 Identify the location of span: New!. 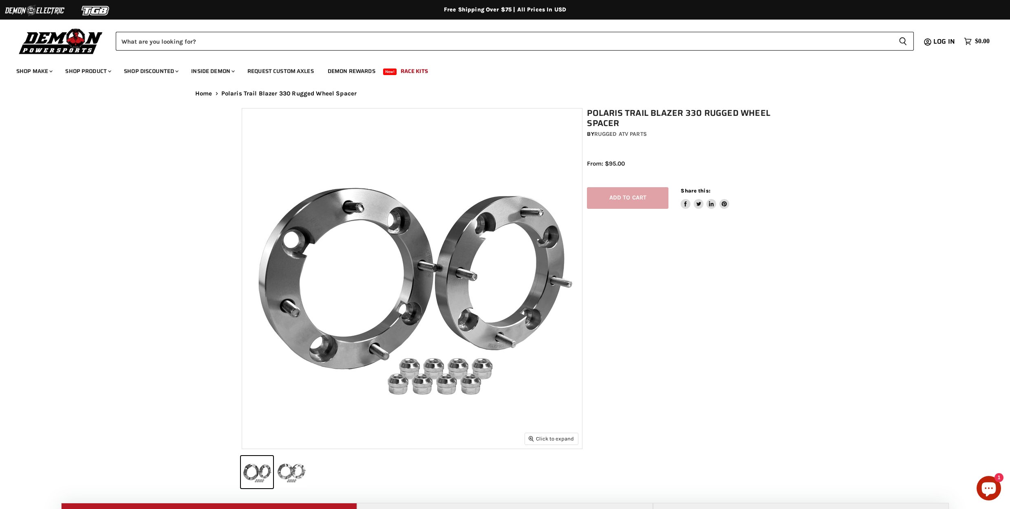
(390, 72).